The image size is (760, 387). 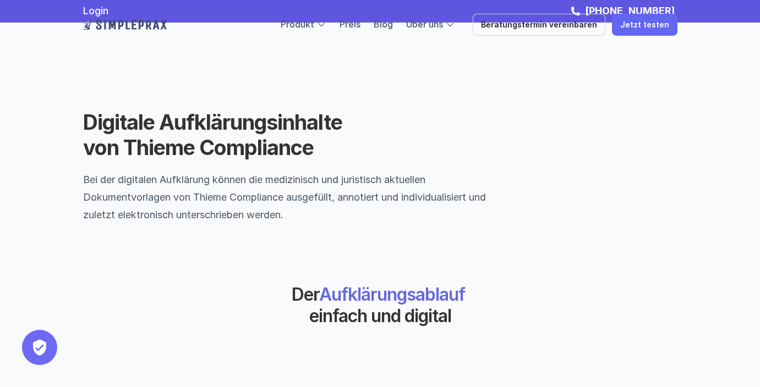 What do you see at coordinates (539, 25) in the screenshot?
I see `a: Beratungstermin vereinbaren` at bounding box center [539, 25].